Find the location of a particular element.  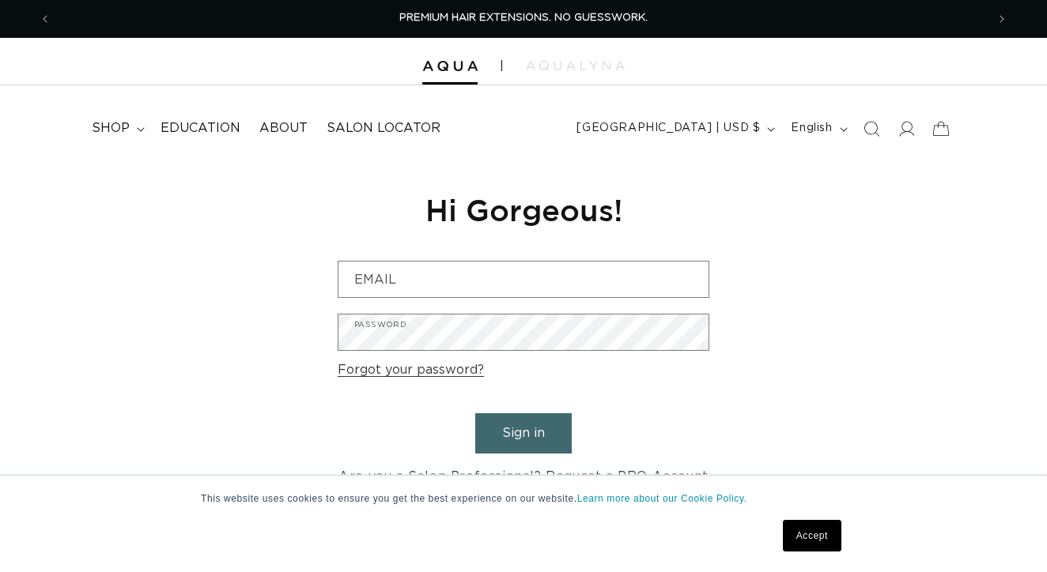

button: Next announcement is located at coordinates (1002, 19).